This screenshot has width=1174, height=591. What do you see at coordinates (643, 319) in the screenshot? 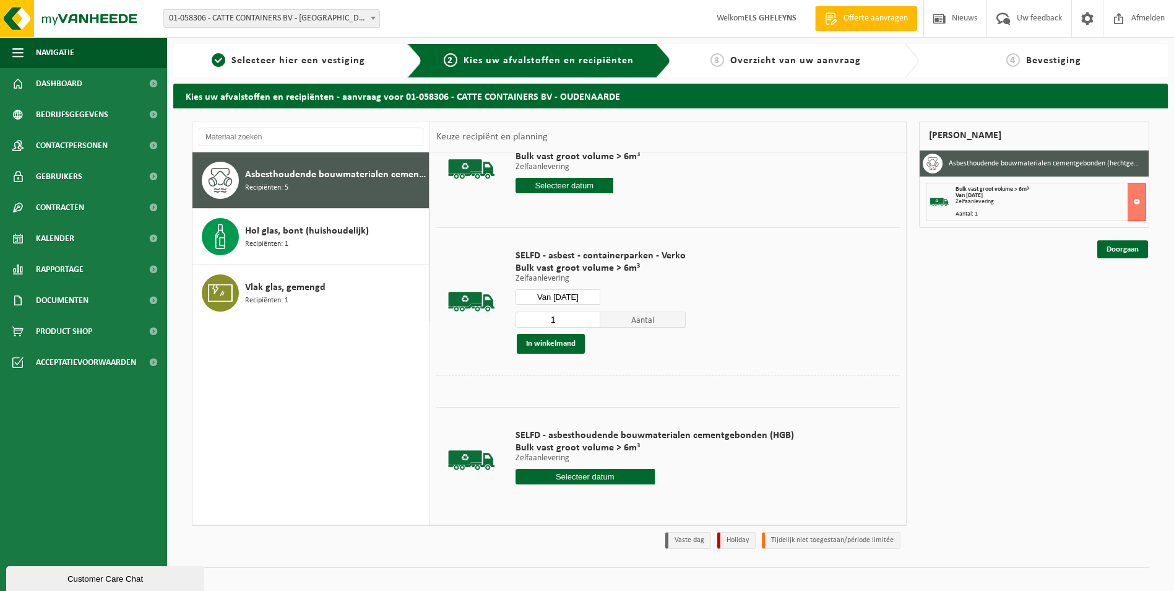
I see `span: Aantal` at bounding box center [643, 319].